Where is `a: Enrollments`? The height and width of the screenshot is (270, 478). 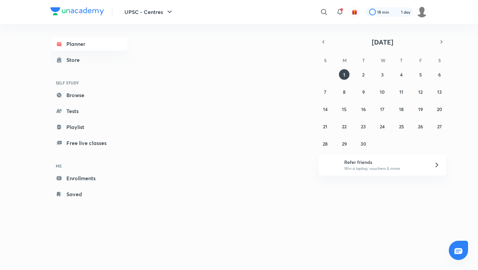 a: Enrollments is located at coordinates (89, 178).